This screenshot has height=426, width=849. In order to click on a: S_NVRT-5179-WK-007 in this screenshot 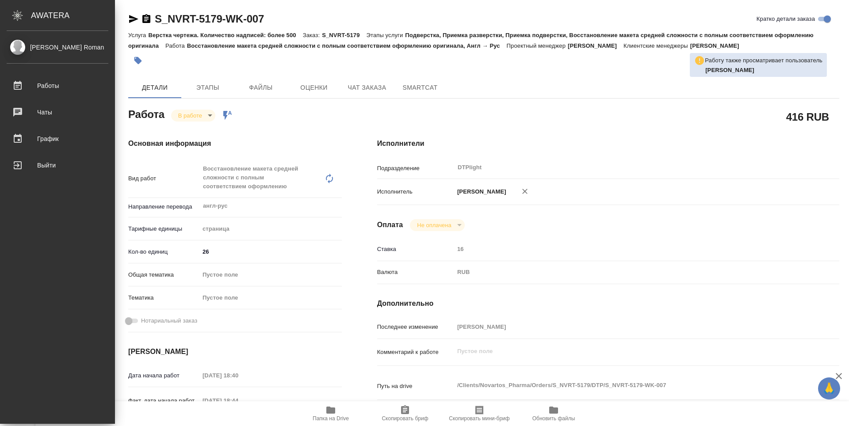, I will do `click(209, 19)`.